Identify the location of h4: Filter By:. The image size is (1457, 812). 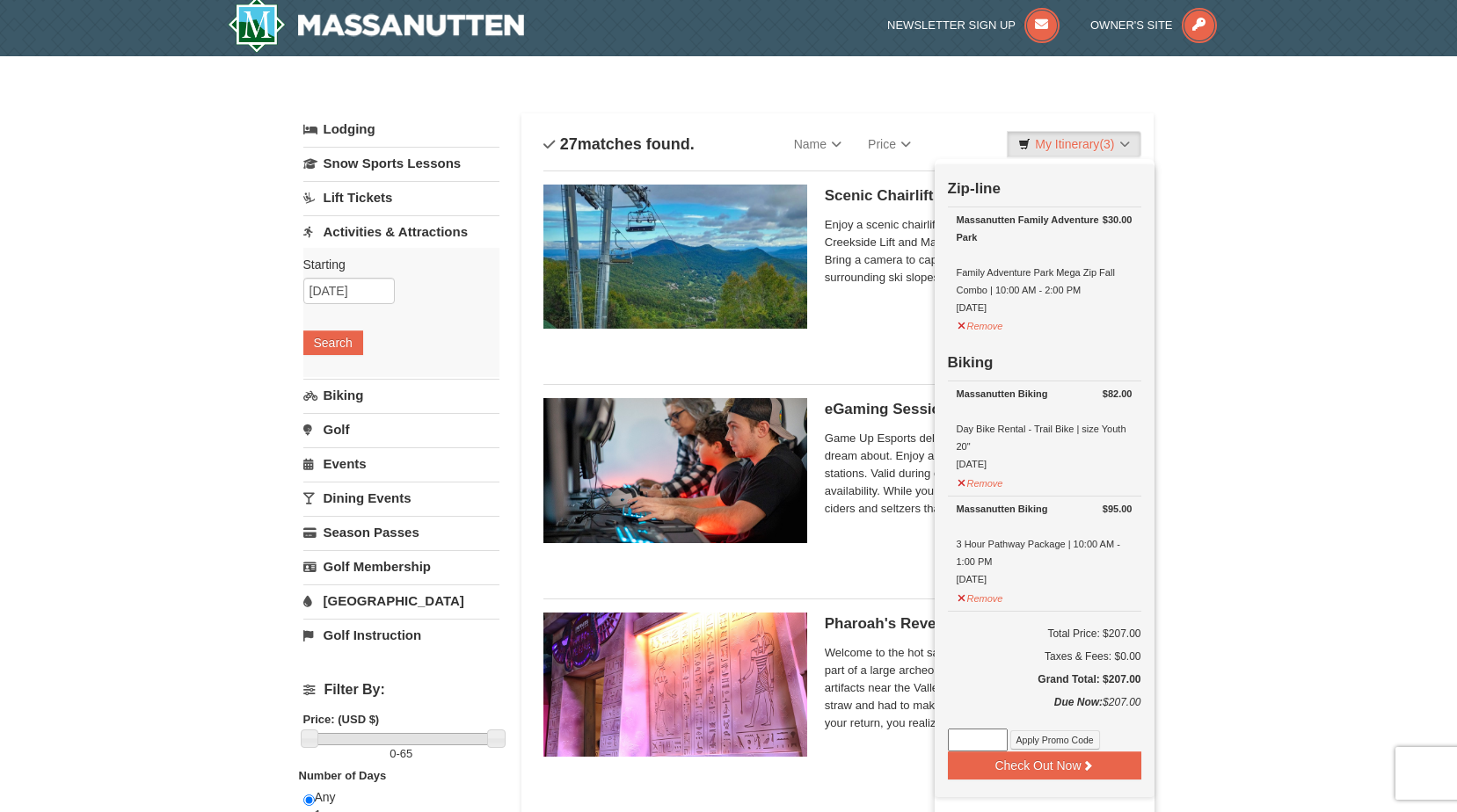
(400, 689).